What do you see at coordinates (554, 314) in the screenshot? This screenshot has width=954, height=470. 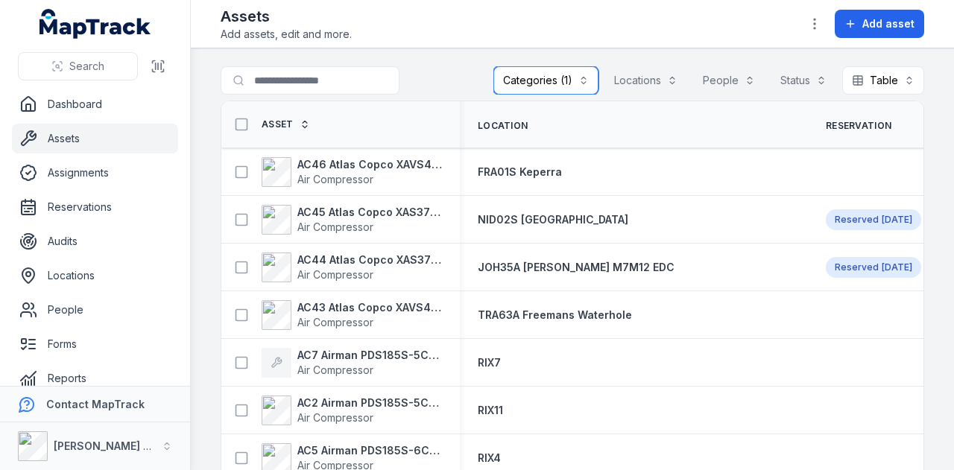 I see `span: TRA63A Freemans Waterhole` at bounding box center [554, 314].